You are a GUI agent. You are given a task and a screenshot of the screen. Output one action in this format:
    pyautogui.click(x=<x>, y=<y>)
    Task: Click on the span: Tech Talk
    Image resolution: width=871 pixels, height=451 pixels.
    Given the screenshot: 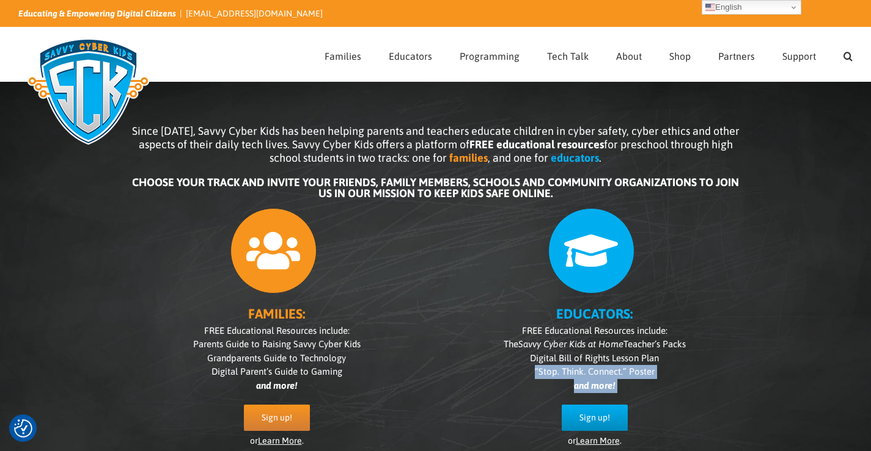 What is the action you would take?
    pyautogui.click(x=568, y=56)
    